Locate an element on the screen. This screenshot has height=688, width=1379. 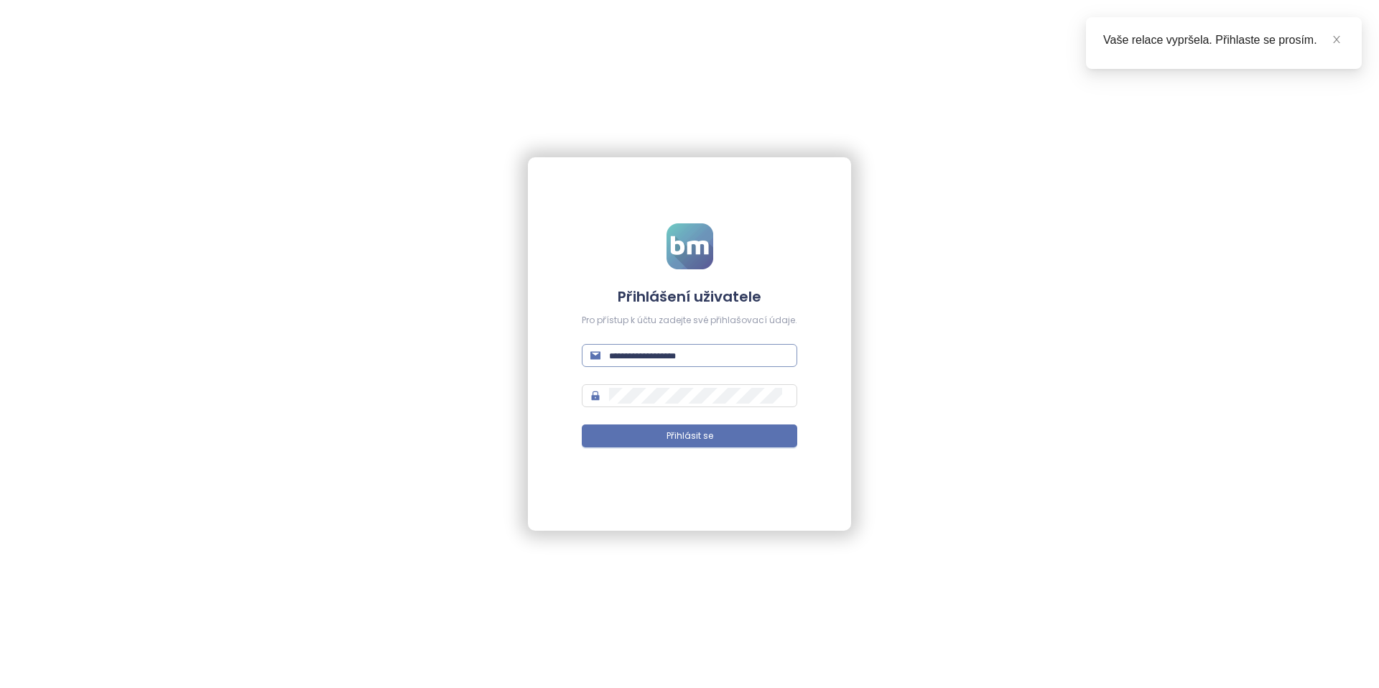
h4: Přihlášení uživatele is located at coordinates (690, 297).